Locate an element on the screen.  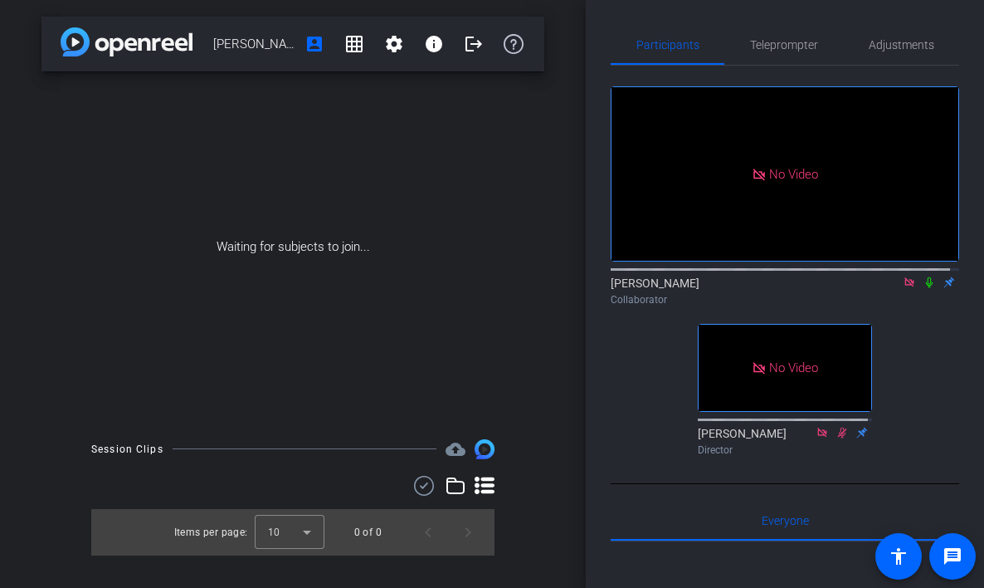
div: Director is located at coordinates (785, 450).